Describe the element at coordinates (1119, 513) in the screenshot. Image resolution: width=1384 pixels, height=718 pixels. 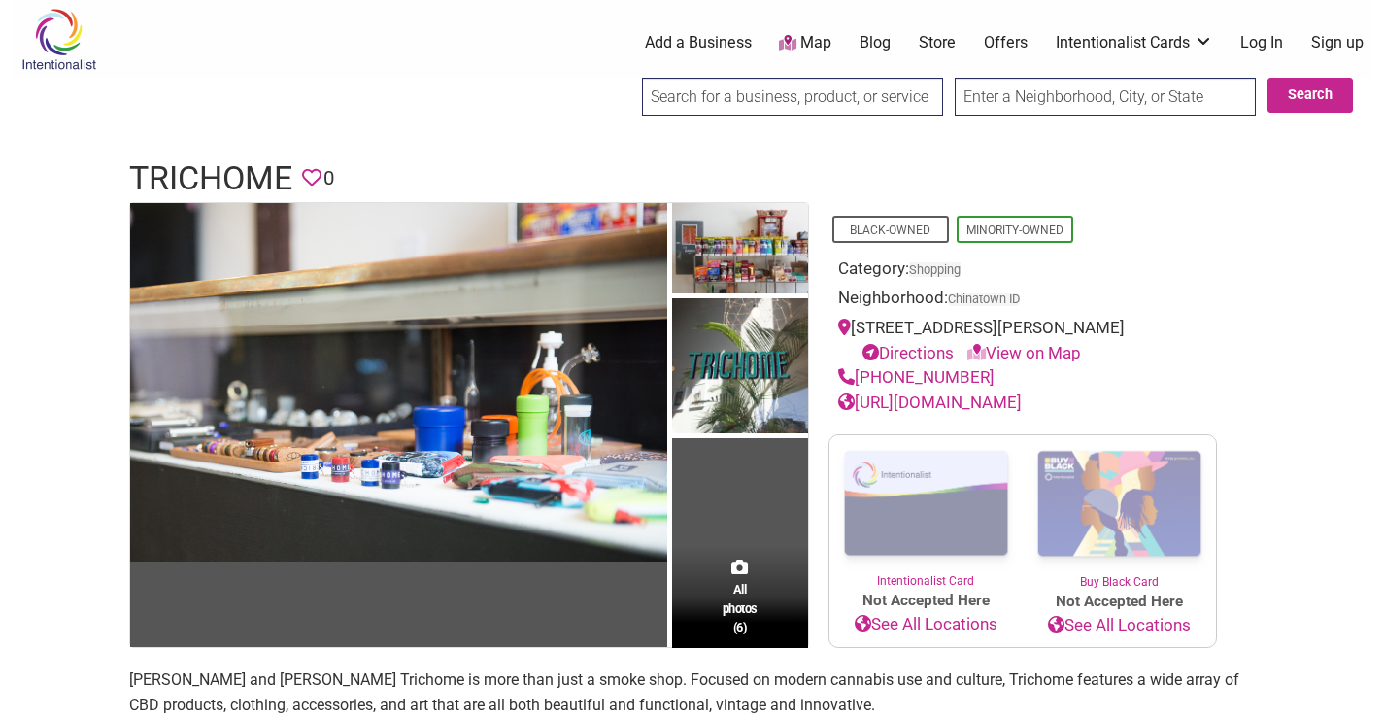
I see `a: Buy Black Card` at that location.